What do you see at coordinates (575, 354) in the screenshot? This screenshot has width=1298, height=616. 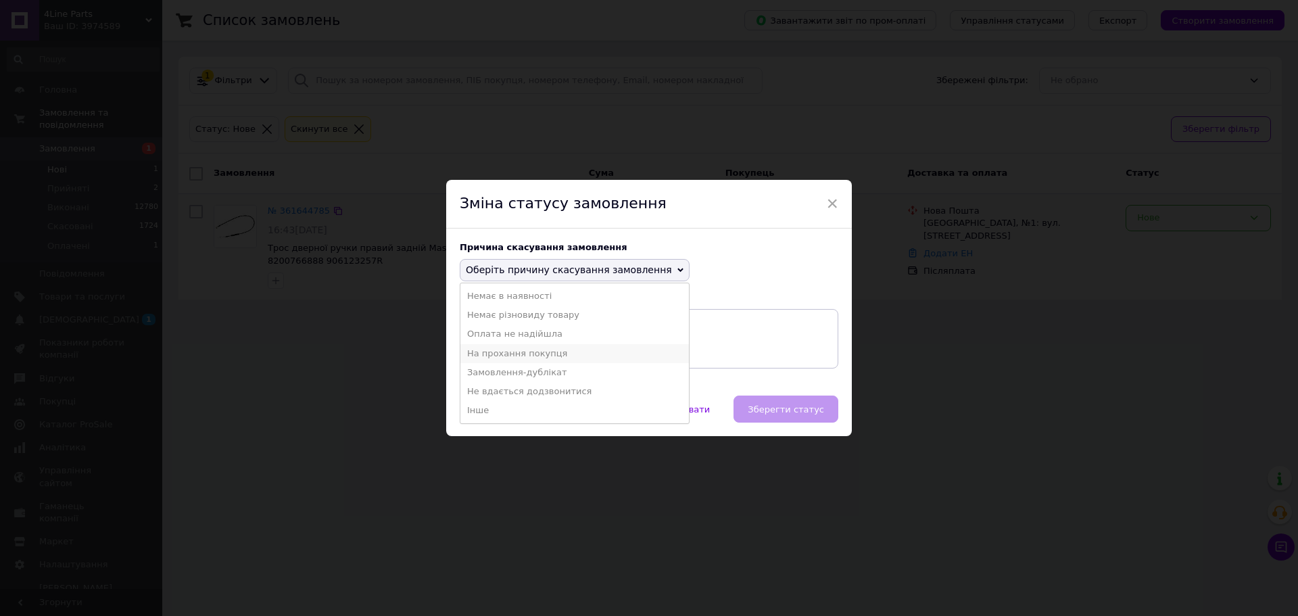 I see `li: На прохання покупця` at bounding box center [575, 354].